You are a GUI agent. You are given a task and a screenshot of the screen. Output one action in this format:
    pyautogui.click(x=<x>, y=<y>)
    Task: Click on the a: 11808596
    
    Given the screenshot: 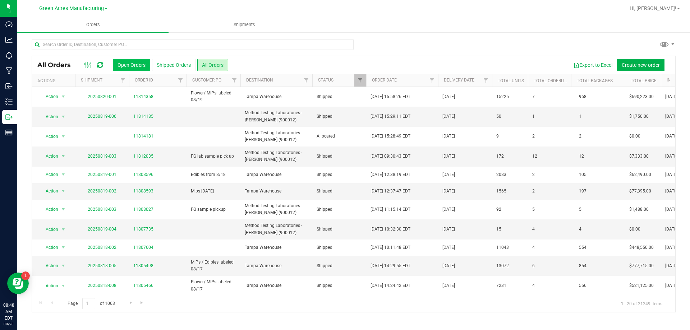 What is the action you would take?
    pyautogui.click(x=143, y=175)
    